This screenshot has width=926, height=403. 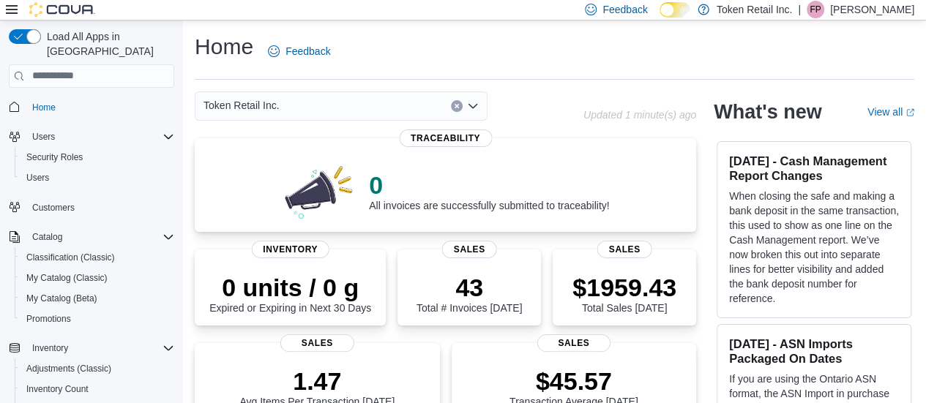 I want to click on a: Users, so click(x=37, y=178).